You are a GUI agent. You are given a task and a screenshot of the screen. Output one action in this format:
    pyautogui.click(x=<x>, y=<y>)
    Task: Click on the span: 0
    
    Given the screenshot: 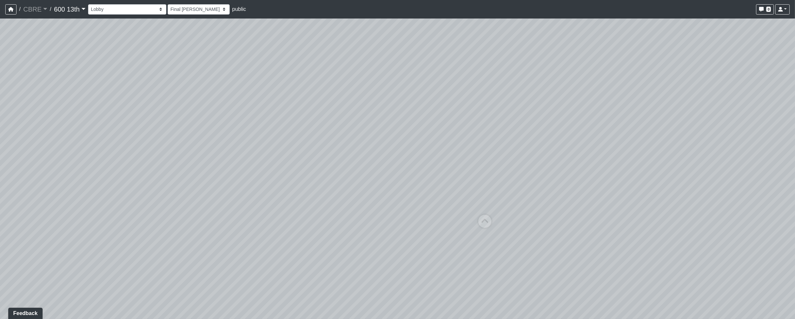 What is the action you would take?
    pyautogui.click(x=769, y=9)
    